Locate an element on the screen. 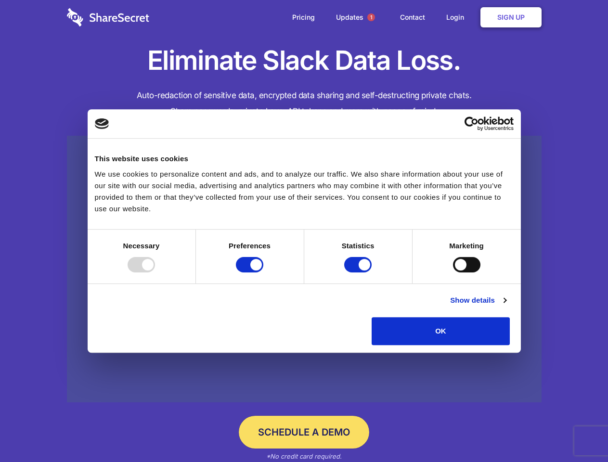 This screenshot has height=462, width=608. strong: Necessary is located at coordinates (142, 246).